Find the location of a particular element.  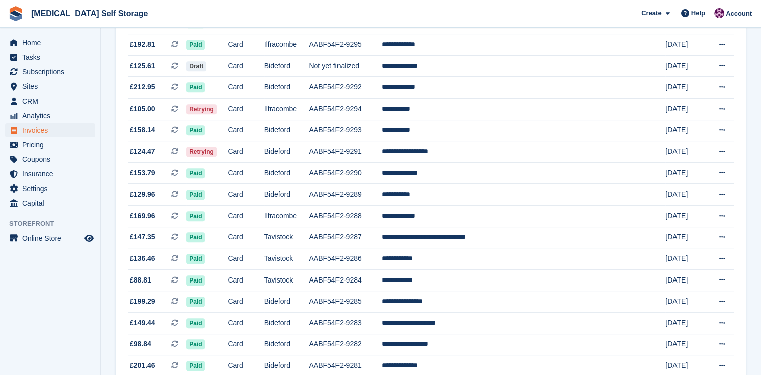

img: Dave Harris is located at coordinates (720, 13).